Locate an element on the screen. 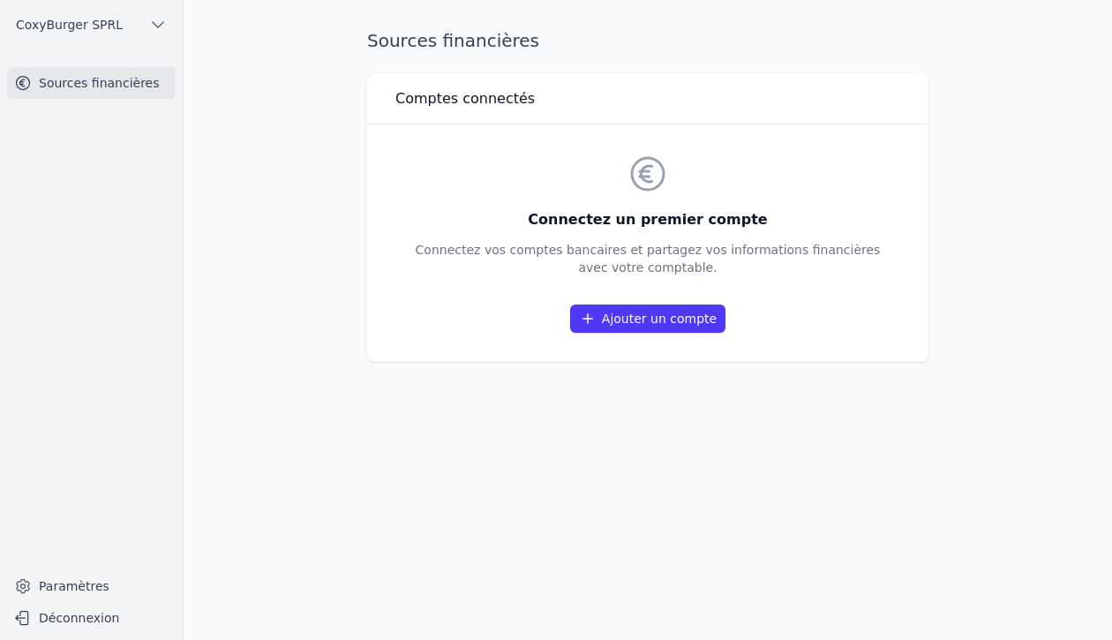 Image resolution: width=1112 pixels, height=640 pixels. a: Ajouter un compte is located at coordinates (648, 319).